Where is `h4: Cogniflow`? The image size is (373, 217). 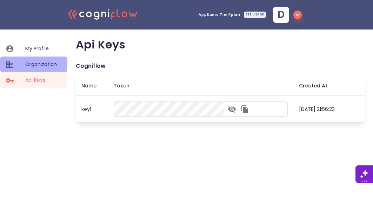 h4: Cogniflow is located at coordinates (220, 66).